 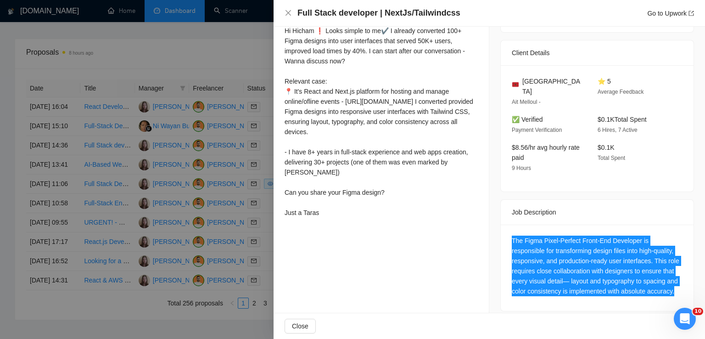 What do you see at coordinates (597, 212) in the screenshot?
I see `div: Job Description` at bounding box center [597, 212].